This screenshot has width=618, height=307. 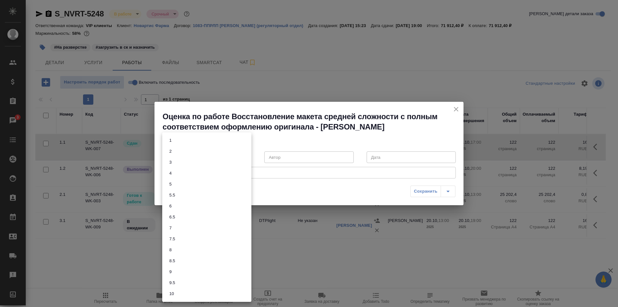 I want to click on button: 3, so click(x=170, y=162).